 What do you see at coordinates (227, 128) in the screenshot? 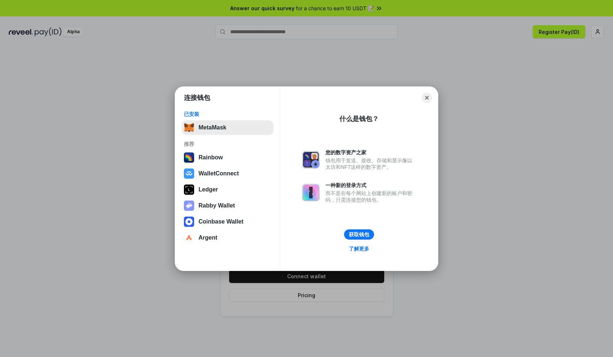
I see `button: MetaMask` at bounding box center [227, 128].